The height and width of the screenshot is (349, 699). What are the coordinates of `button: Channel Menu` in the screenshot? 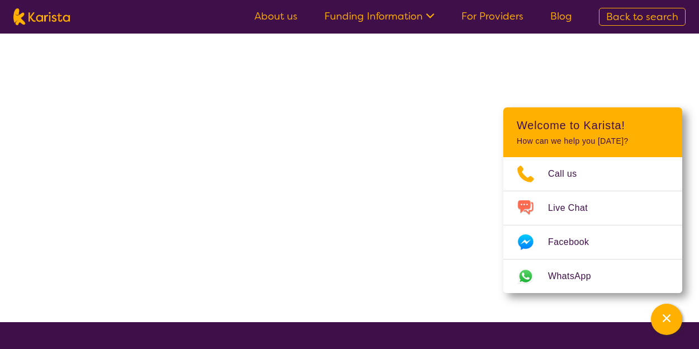 It's located at (666, 319).